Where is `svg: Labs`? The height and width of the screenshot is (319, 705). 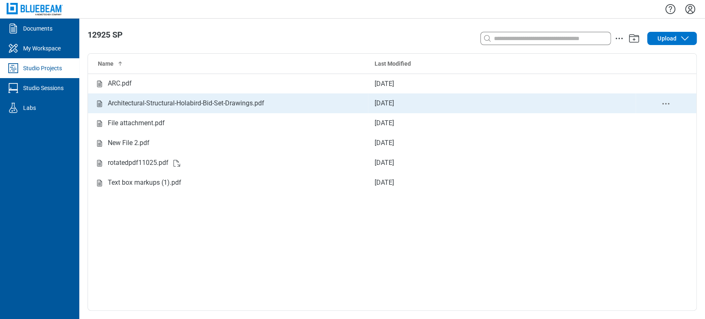
svg: Labs is located at coordinates (13, 108).